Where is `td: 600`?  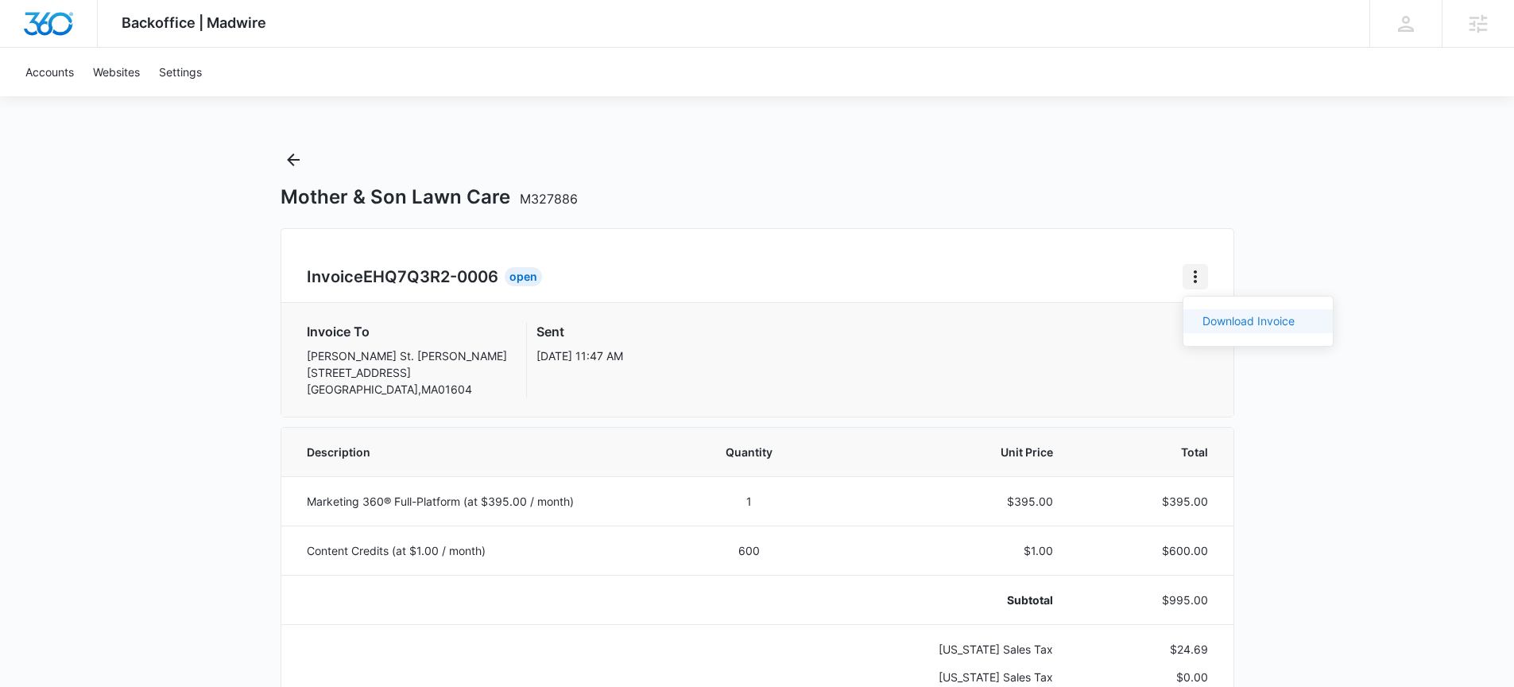 td: 600 is located at coordinates (749, 550).